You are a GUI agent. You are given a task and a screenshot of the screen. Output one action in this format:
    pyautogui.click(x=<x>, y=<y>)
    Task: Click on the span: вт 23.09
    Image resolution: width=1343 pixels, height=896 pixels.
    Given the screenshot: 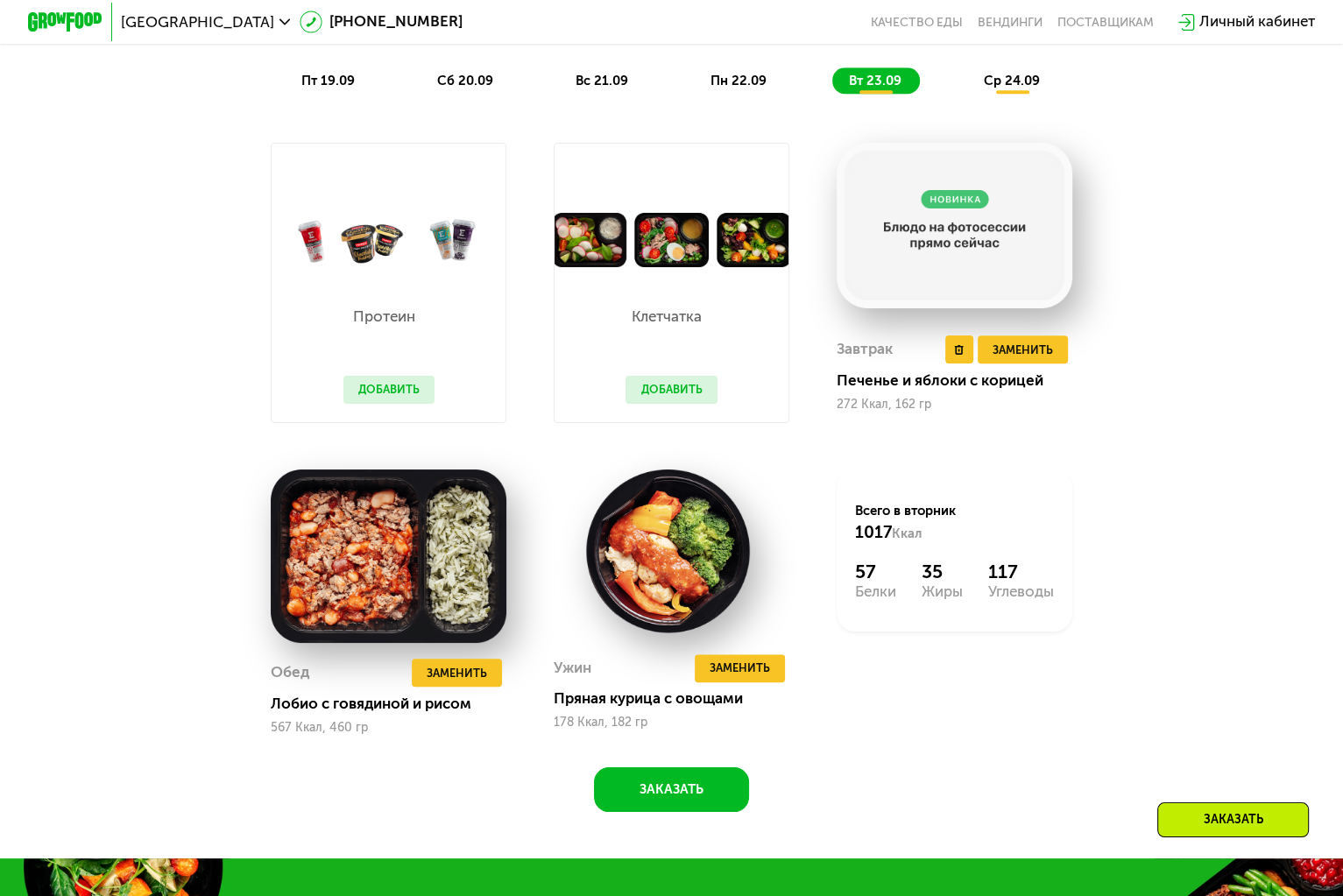 What is the action you would take?
    pyautogui.click(x=875, y=81)
    